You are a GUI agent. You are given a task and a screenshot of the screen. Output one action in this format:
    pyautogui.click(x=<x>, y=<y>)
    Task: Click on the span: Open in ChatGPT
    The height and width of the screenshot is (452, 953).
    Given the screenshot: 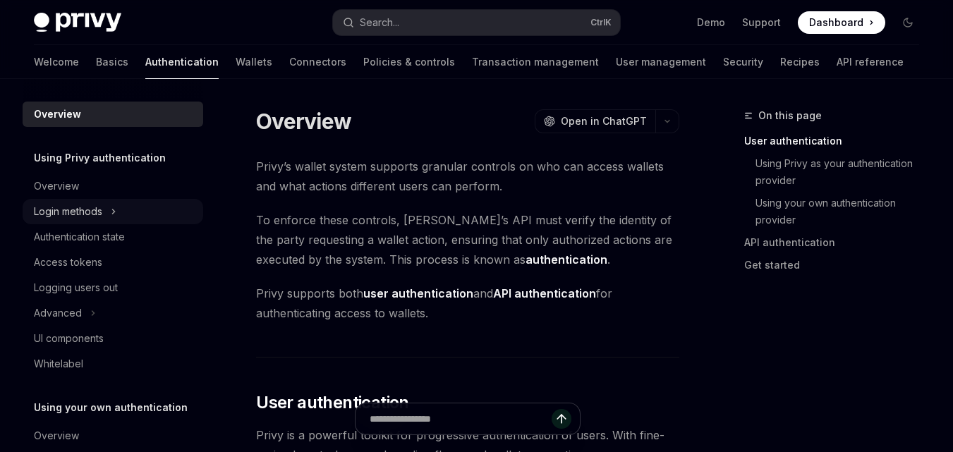 What is the action you would take?
    pyautogui.click(x=604, y=121)
    